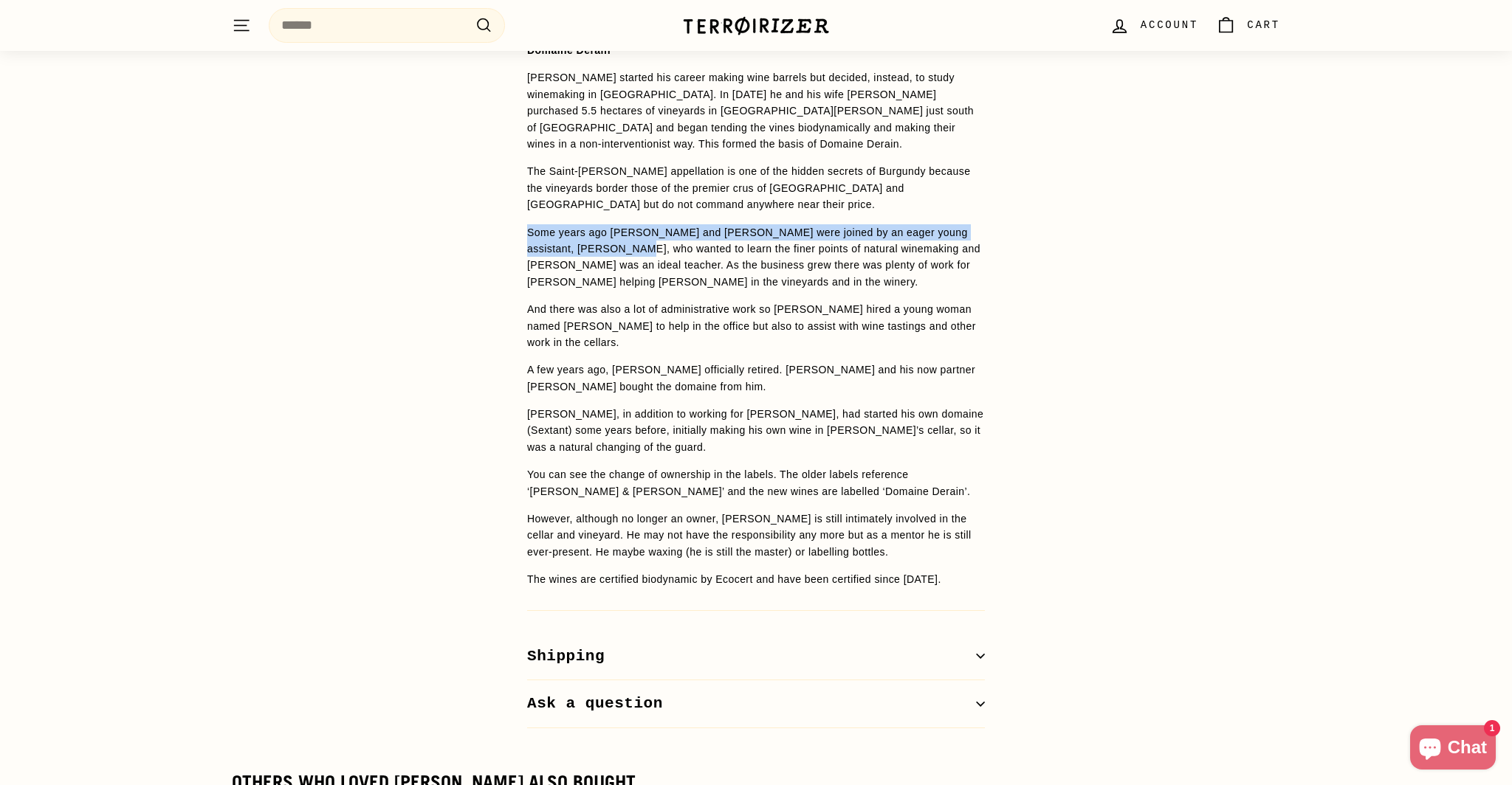 The height and width of the screenshot is (785, 1512). Describe the element at coordinates (756, 704) in the screenshot. I see `button: Ask a question` at that location.